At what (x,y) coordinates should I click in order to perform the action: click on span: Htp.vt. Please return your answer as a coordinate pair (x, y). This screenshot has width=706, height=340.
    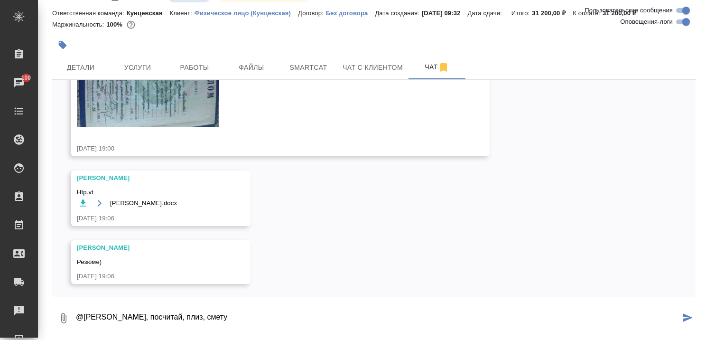
    Looking at the image, I should click on (147, 192).